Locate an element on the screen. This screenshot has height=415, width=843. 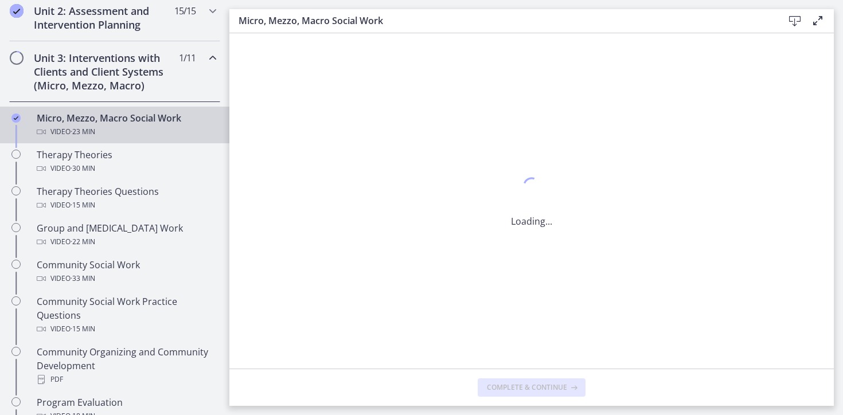
span: · 22 min is located at coordinates (83, 242).